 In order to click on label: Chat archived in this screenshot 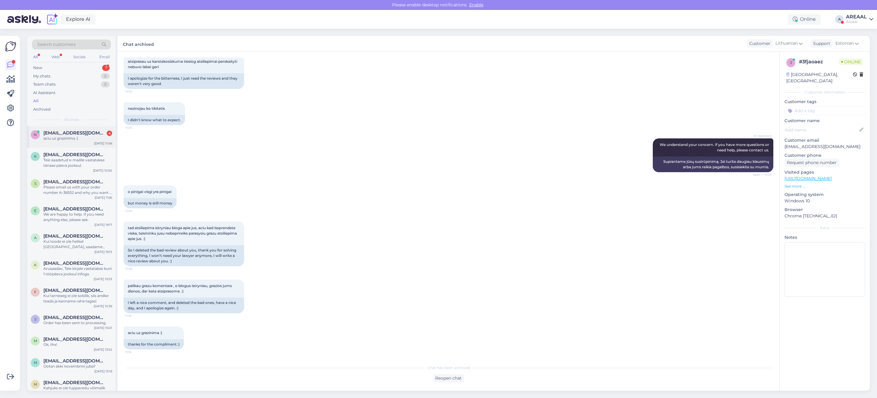, I will do `click(138, 43)`.